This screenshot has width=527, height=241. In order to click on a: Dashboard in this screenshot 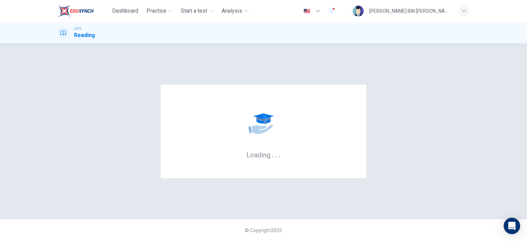, I will do `click(125, 11)`.